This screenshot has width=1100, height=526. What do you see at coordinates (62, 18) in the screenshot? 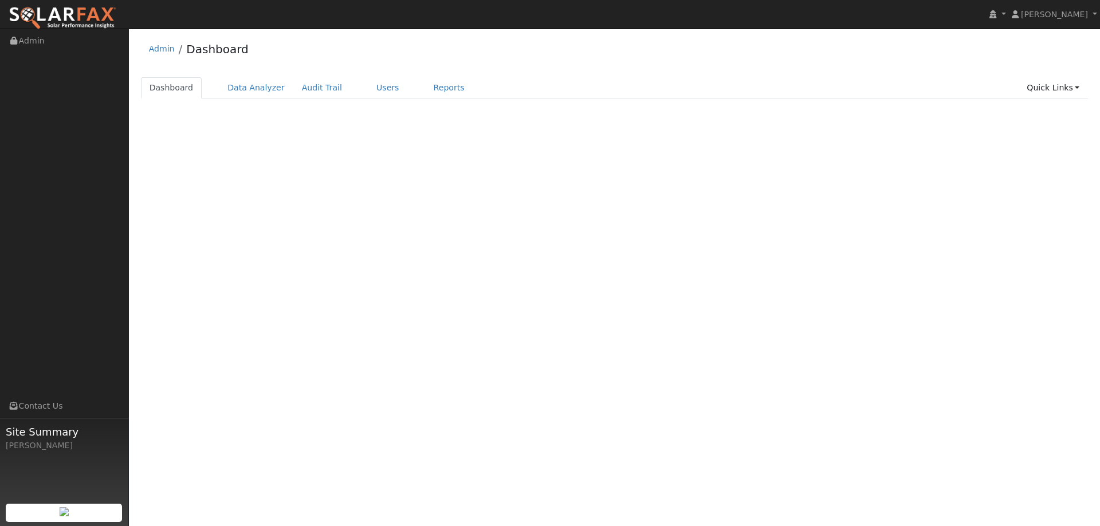
I see `img: SolarFax` at bounding box center [62, 18].